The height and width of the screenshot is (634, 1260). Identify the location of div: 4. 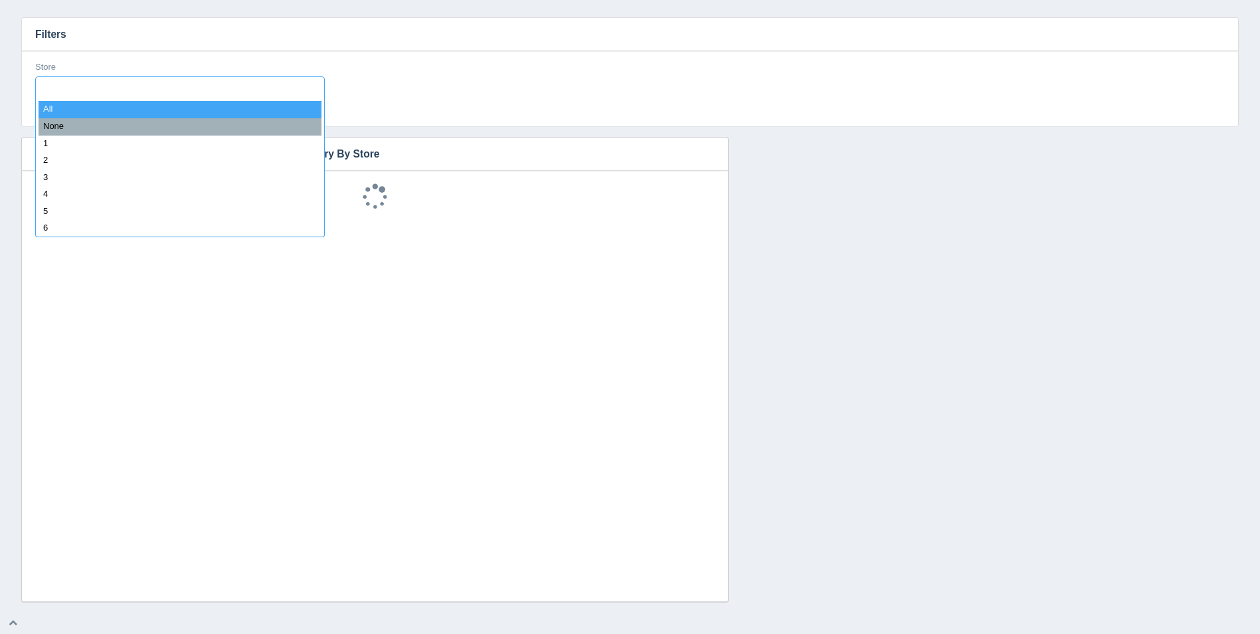
(180, 195).